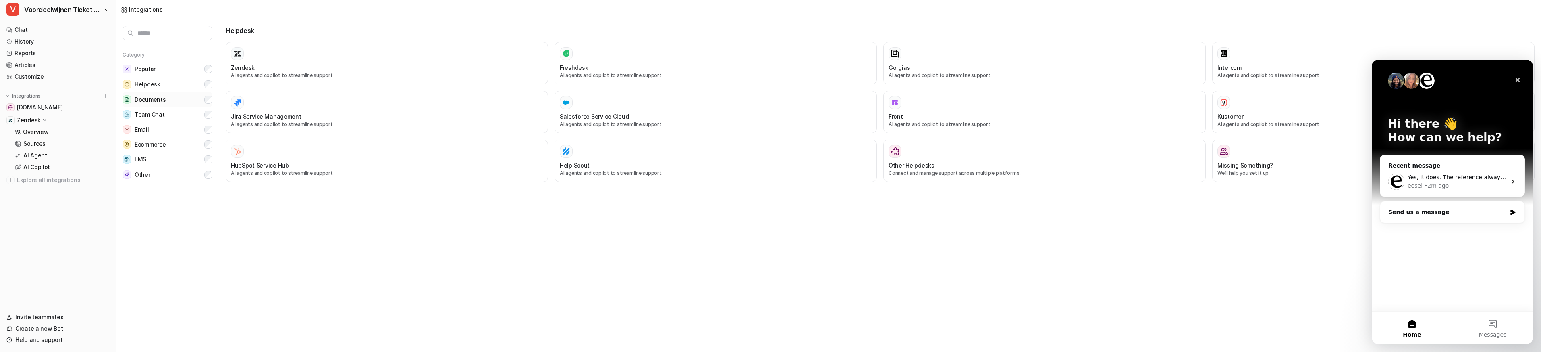  Describe the element at coordinates (167, 174) in the screenshot. I see `button: OtherOther` at that location.